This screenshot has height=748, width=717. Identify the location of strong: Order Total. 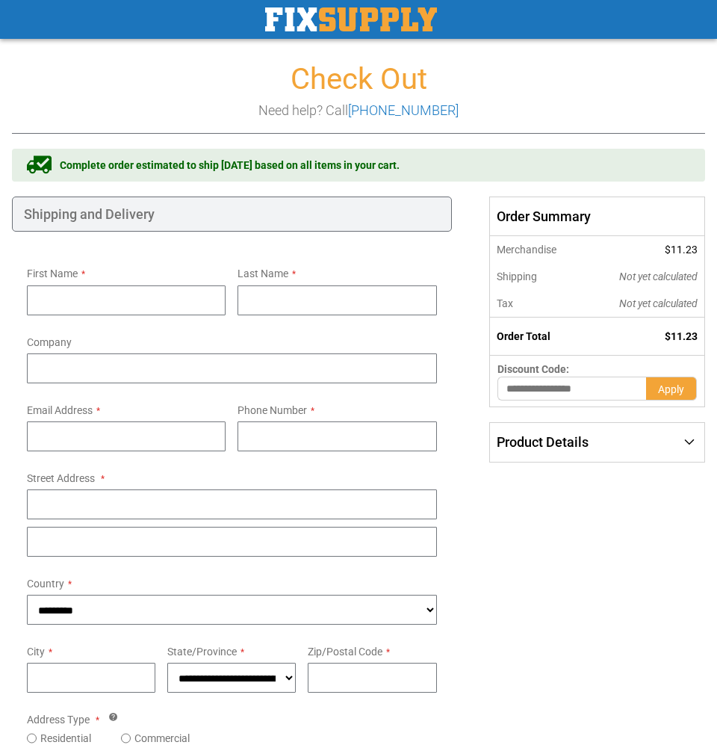
(524, 336).